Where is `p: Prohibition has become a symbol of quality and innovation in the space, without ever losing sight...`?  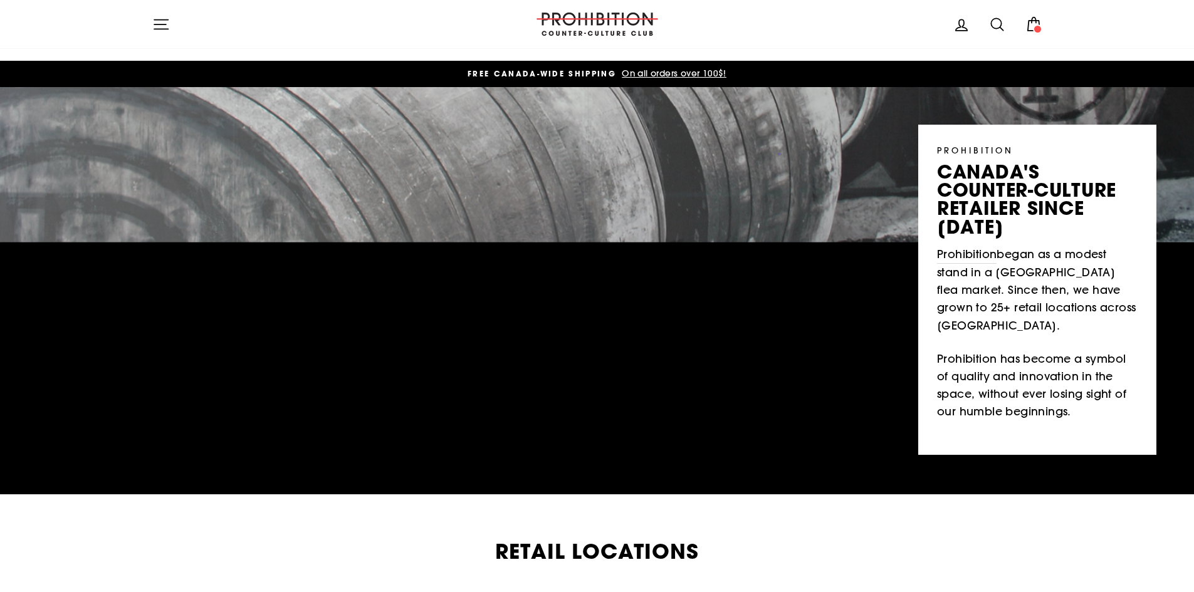
p: Prohibition has become a symbol of quality and innovation in the space, without ever losing sight... is located at coordinates (1037, 385).